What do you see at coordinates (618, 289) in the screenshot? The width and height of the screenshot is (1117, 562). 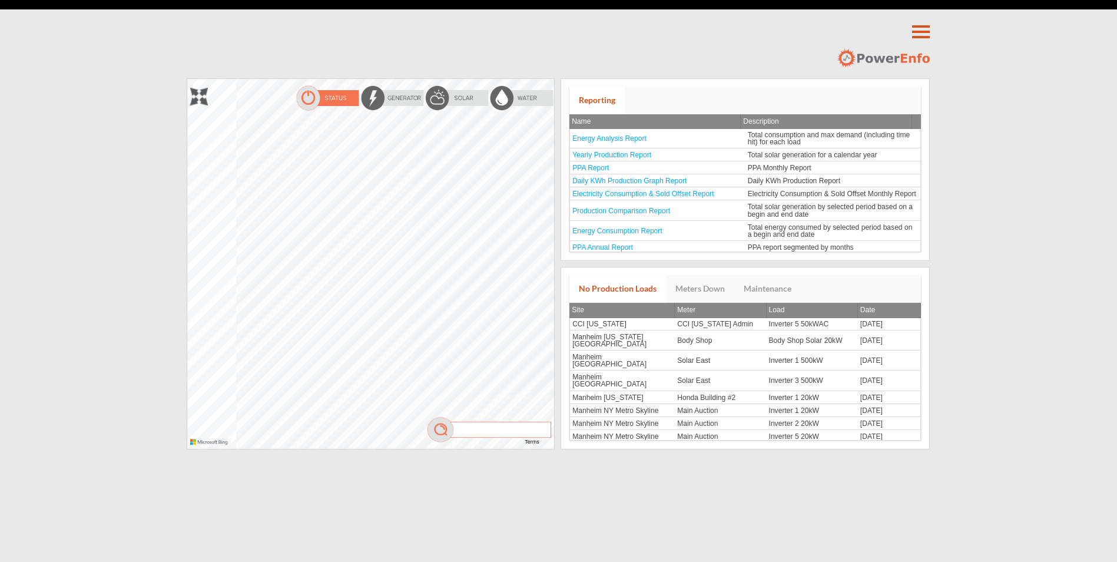 I see `a: No Production Loads` at bounding box center [618, 289].